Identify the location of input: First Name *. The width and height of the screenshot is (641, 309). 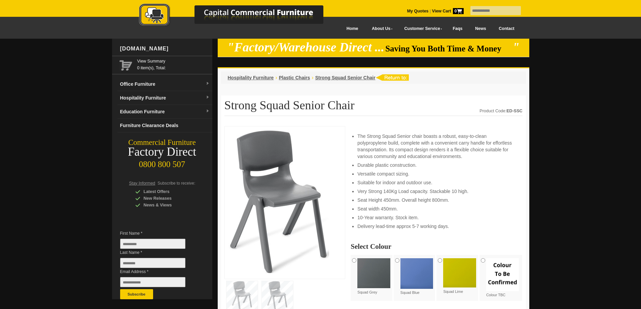
(153, 244).